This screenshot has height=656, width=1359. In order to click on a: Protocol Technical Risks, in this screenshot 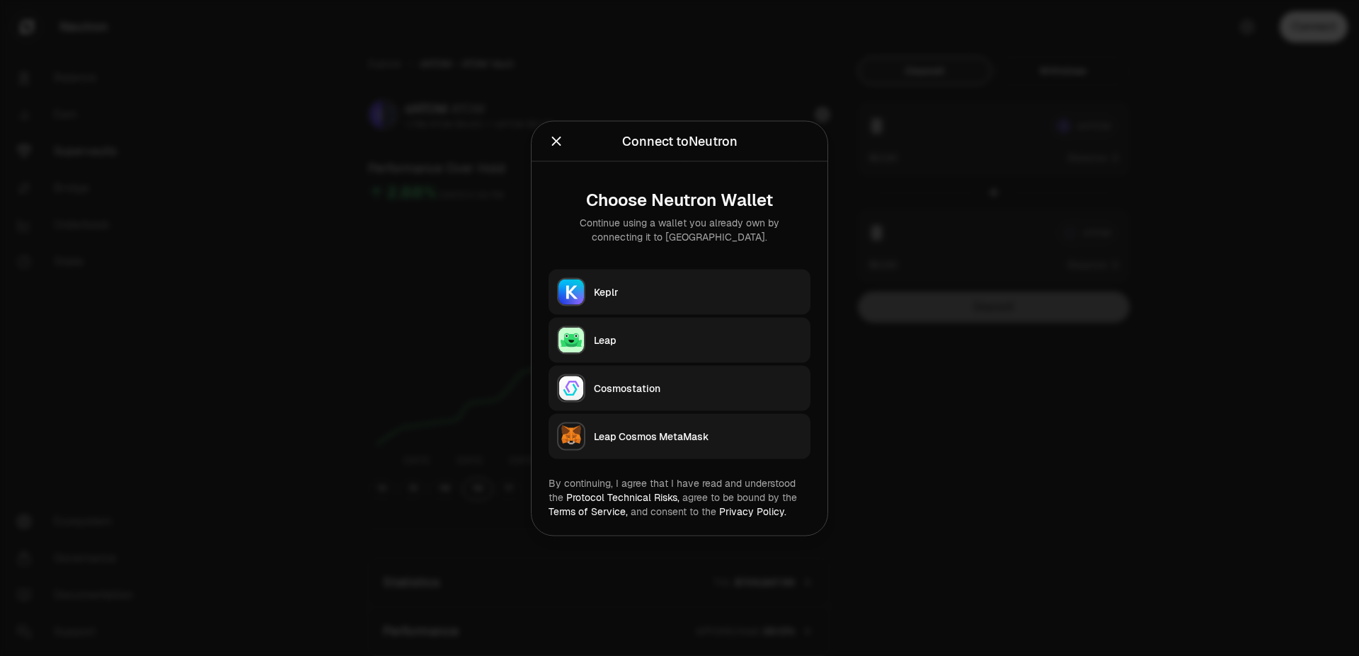, I will do `click(623, 497)`.